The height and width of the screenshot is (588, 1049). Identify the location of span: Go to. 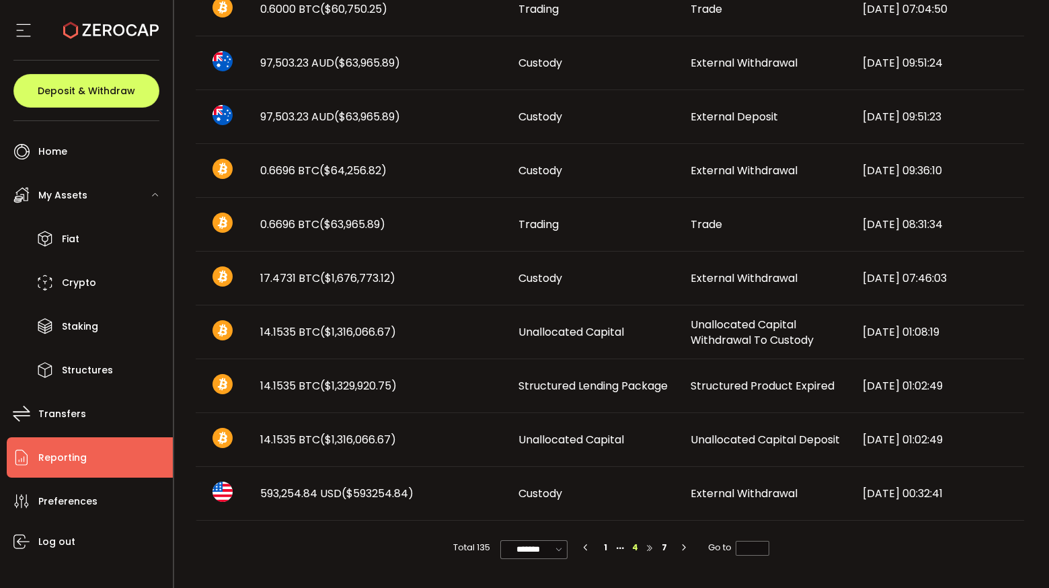
(738, 547).